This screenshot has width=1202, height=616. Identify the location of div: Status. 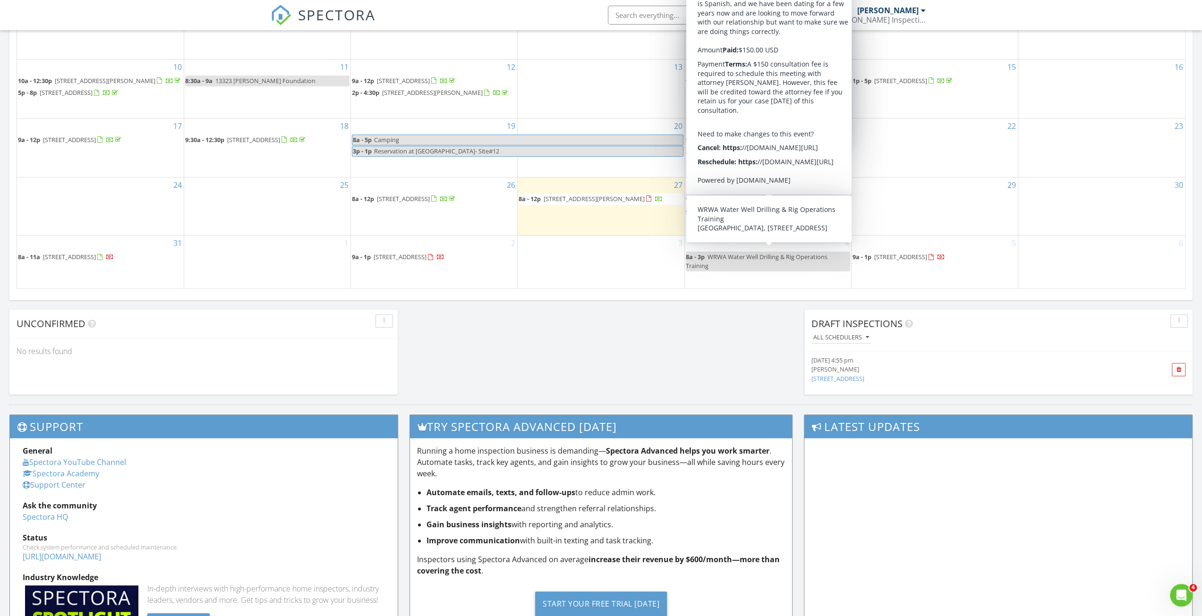
(204, 538).